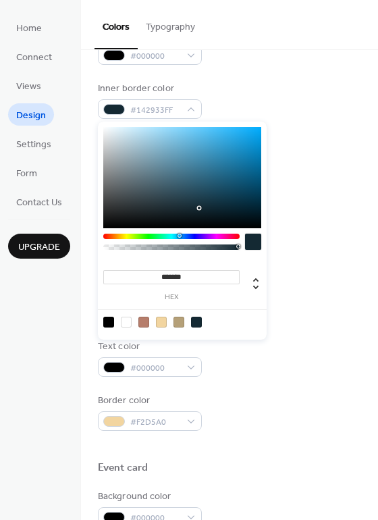  What do you see at coordinates (31, 114) in the screenshot?
I see `a: Design` at bounding box center [31, 114].